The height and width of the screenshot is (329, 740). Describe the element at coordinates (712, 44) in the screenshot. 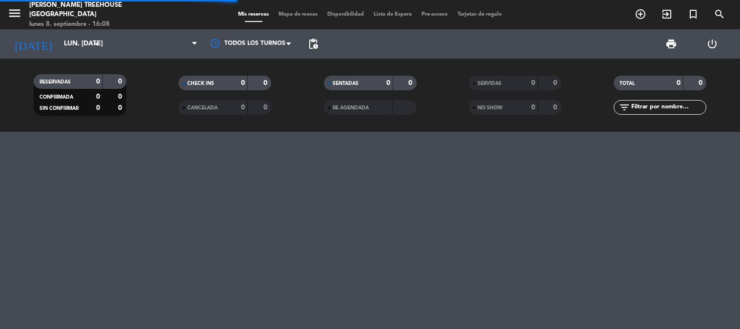

I see `div: LOG OUT` at that location.